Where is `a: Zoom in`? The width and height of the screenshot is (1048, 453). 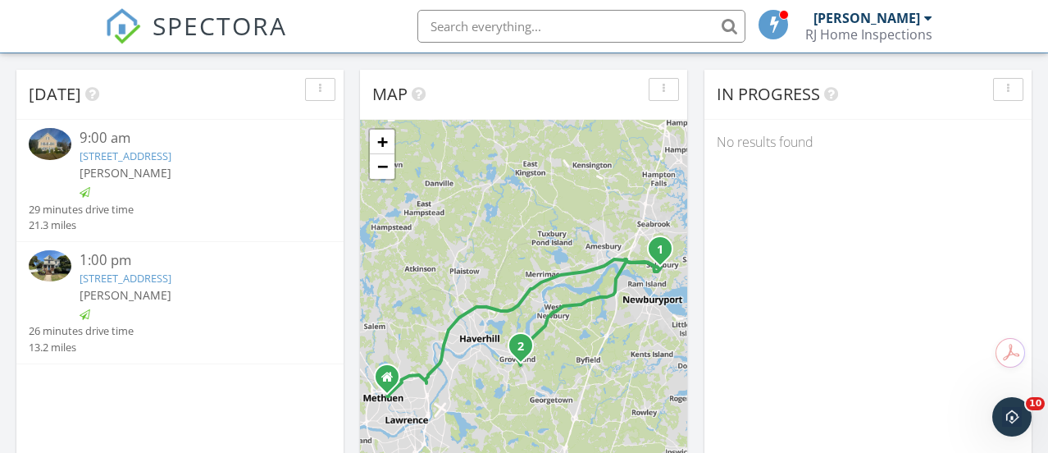
a: Zoom in is located at coordinates (382, 142).